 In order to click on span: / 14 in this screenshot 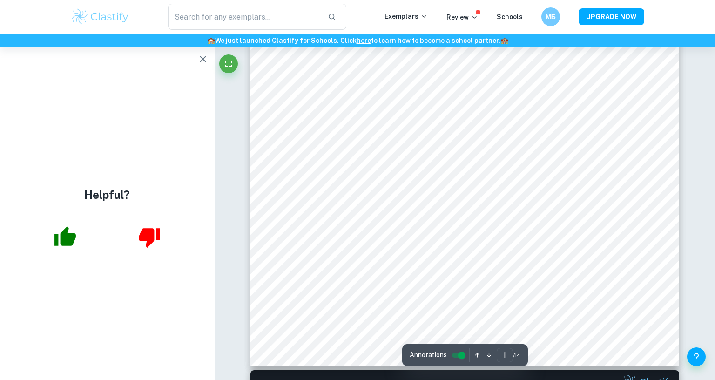, I will do `click(516, 355)`.